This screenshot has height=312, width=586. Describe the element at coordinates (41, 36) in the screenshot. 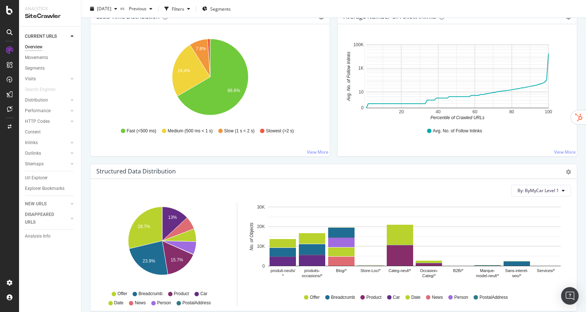

I see `div: CURRENT URLS` at that location.